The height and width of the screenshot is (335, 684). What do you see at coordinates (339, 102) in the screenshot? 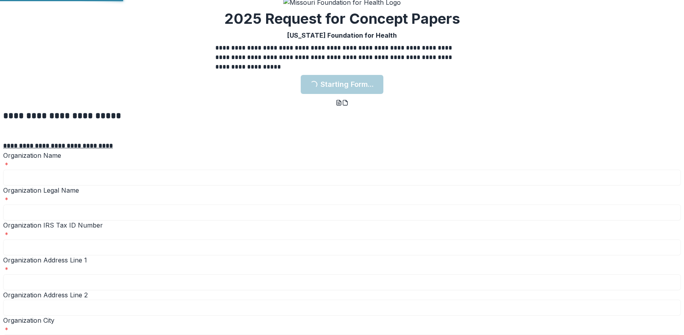
I see `button: word-download` at bounding box center [339, 102].